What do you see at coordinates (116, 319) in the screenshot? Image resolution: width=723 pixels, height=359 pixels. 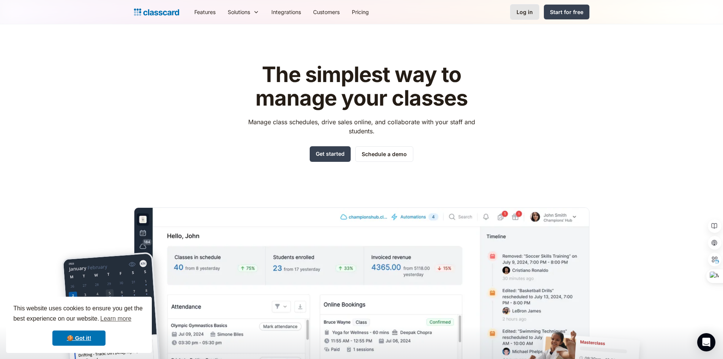 I see `a: learn more about cookies` at bounding box center [116, 319].